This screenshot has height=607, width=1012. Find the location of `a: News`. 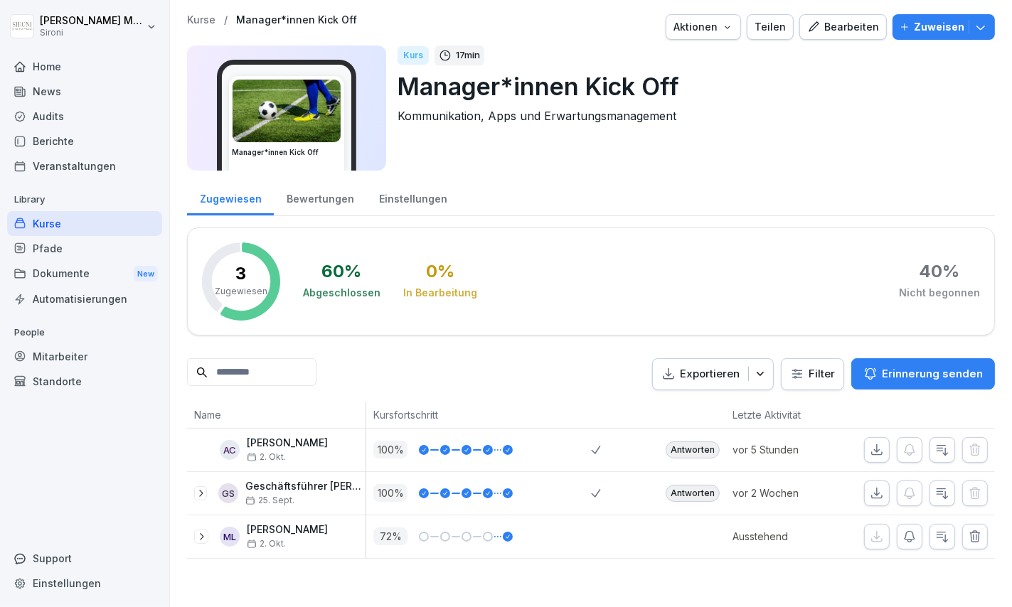

a: News is located at coordinates (85, 91).